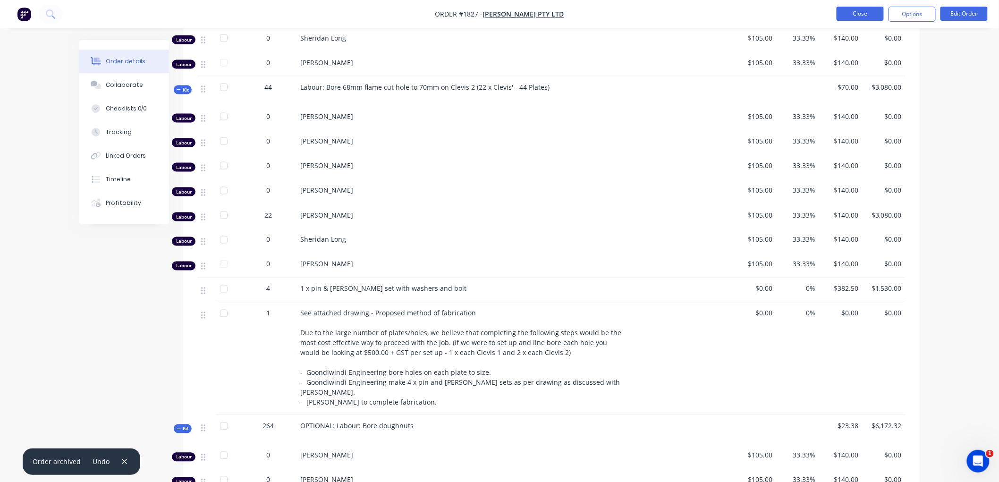  What do you see at coordinates (126, 109) in the screenshot?
I see `div: Checklists 0/0` at bounding box center [126, 109].